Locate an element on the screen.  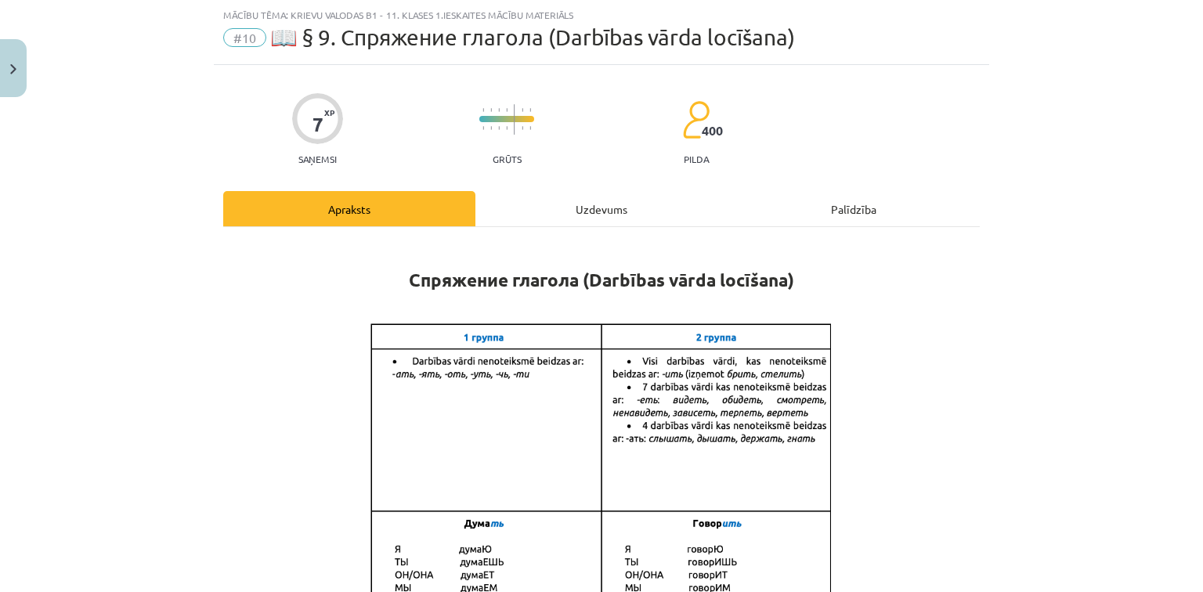
div: Palīdzība is located at coordinates (853, 208).